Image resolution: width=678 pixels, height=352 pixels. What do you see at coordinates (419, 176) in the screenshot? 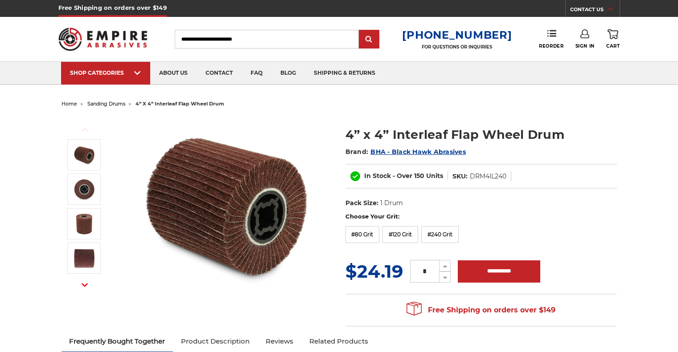
I see `span: 150` at bounding box center [419, 176].